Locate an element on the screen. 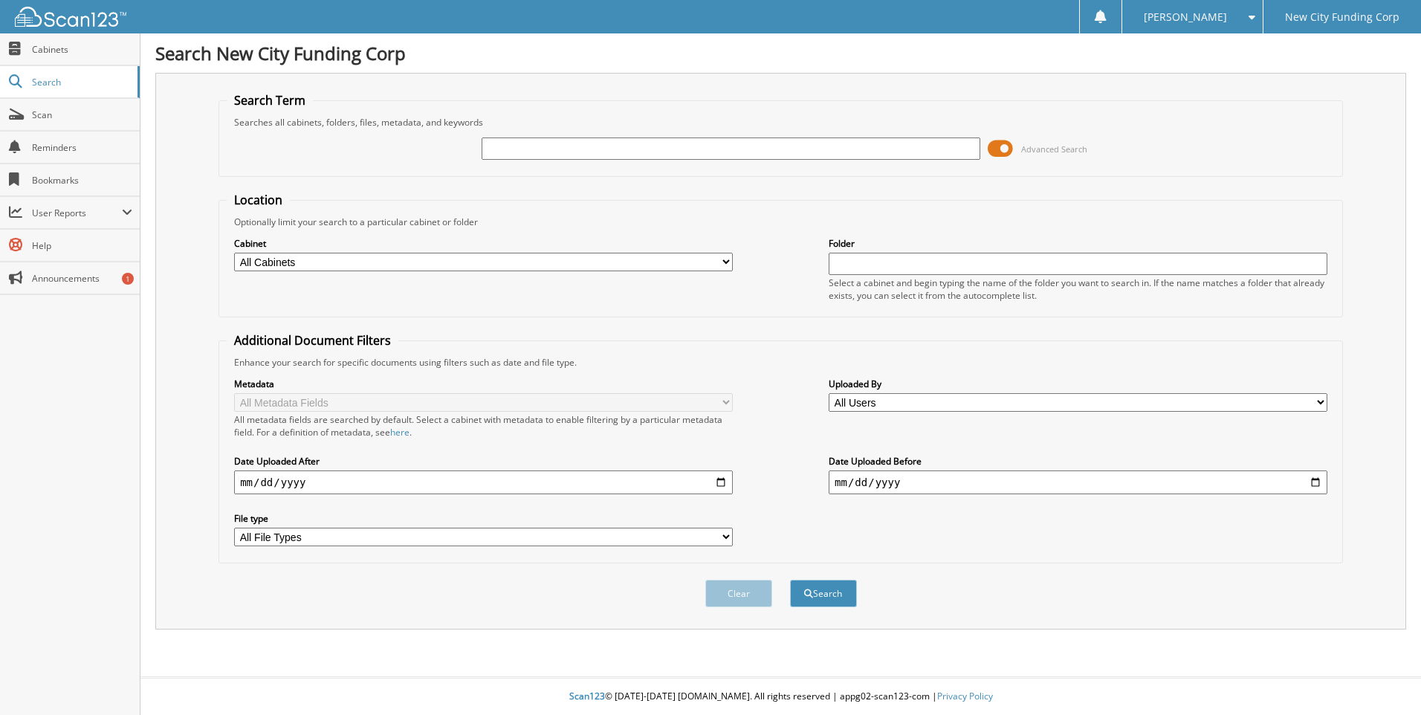 The width and height of the screenshot is (1421, 715). button: Search is located at coordinates (823, 593).